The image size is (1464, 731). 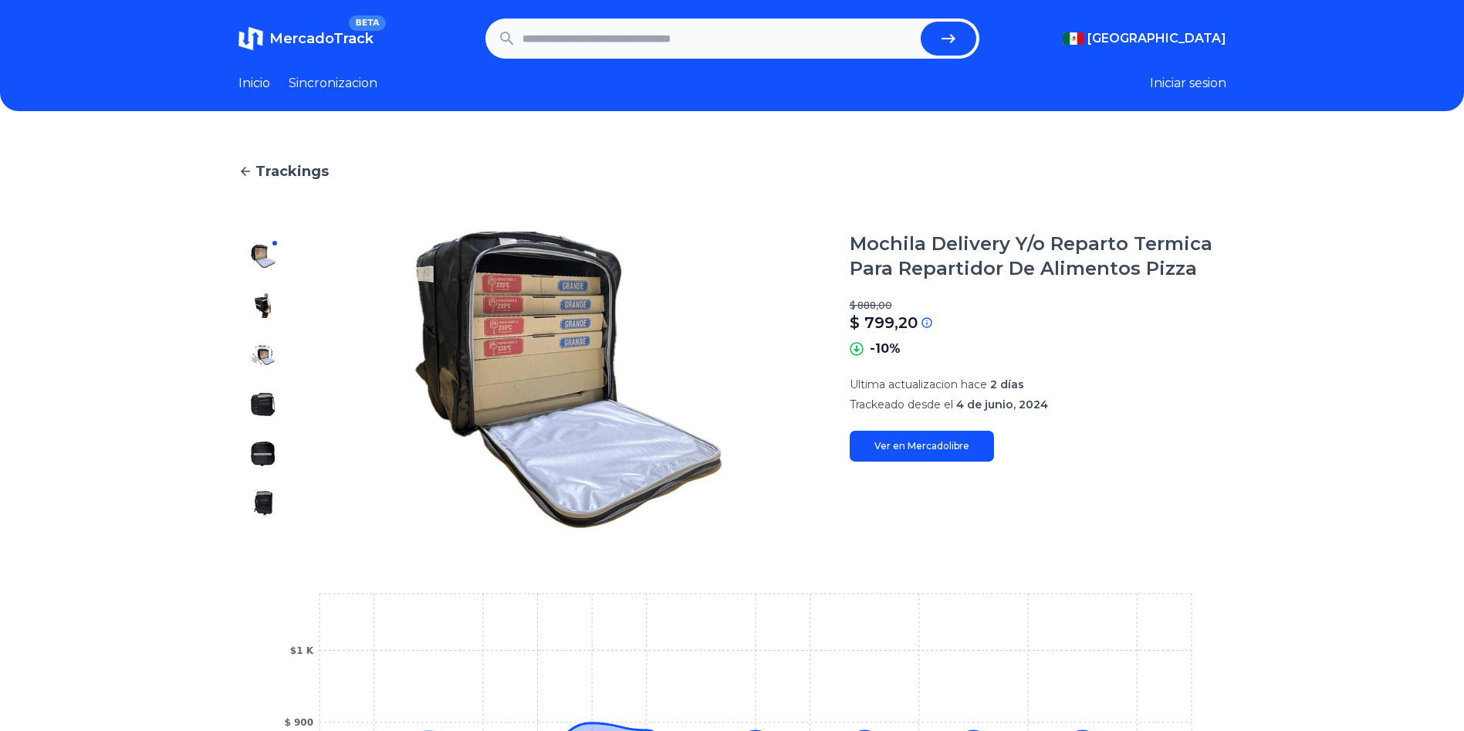 I want to click on a: Trackings, so click(x=732, y=171).